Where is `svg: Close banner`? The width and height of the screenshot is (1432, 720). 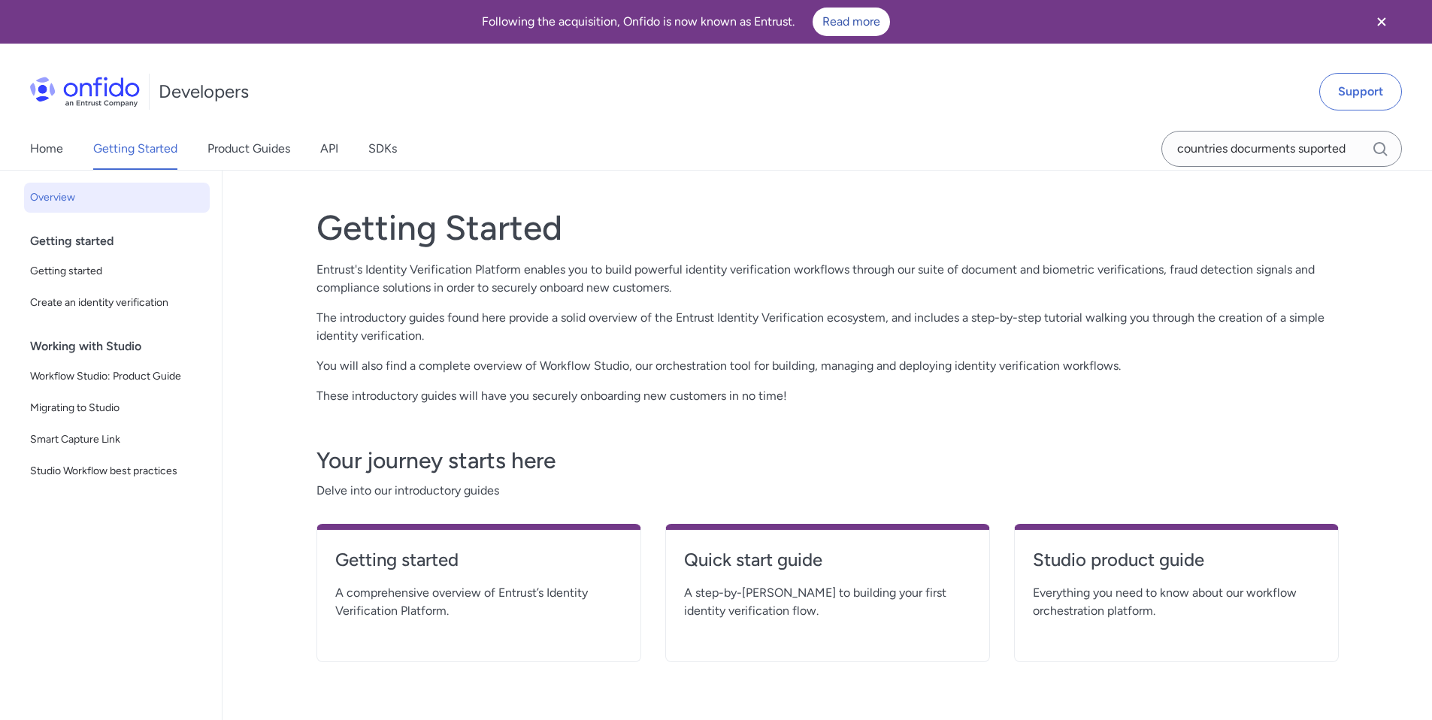
svg: Close banner is located at coordinates (1382, 22).